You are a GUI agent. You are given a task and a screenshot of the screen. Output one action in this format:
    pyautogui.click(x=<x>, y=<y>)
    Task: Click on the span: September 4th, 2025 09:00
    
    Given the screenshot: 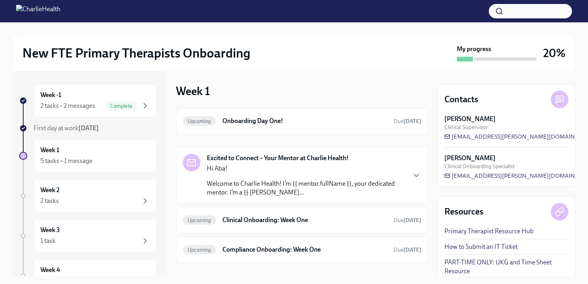 What is the action you would take?
    pyautogui.click(x=407, y=121)
    